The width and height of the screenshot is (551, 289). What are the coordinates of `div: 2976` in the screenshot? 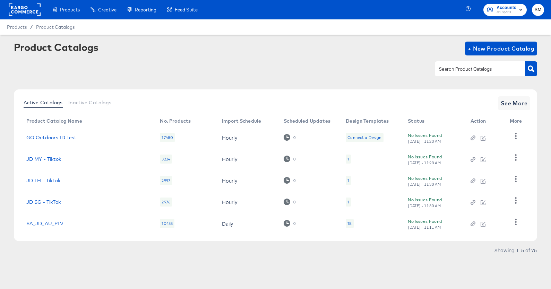 It's located at (166, 202).